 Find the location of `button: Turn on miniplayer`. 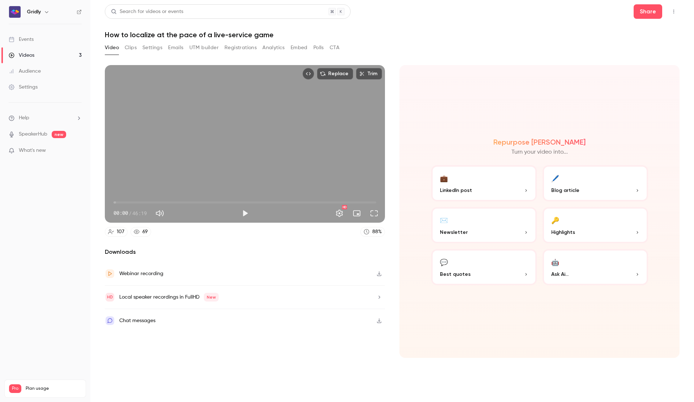

button: Turn on miniplayer is located at coordinates (357, 213).